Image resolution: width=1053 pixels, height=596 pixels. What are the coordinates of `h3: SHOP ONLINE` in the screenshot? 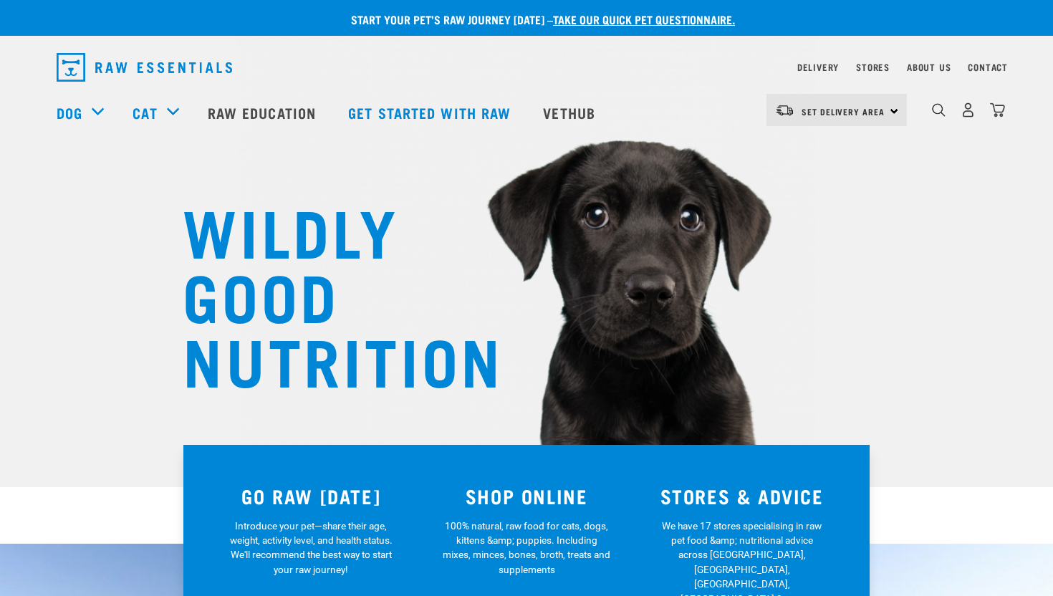 It's located at (526, 496).